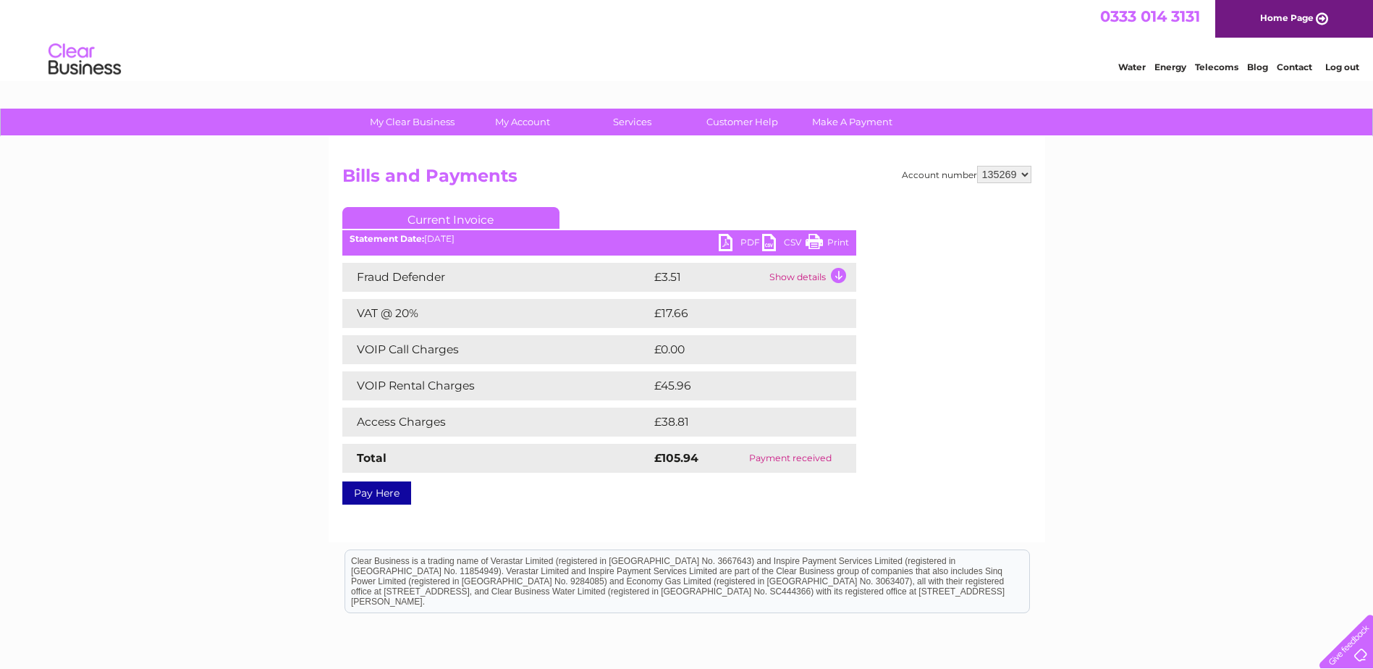 The width and height of the screenshot is (1373, 669). Describe the element at coordinates (412, 122) in the screenshot. I see `a: My Clear Business` at that location.